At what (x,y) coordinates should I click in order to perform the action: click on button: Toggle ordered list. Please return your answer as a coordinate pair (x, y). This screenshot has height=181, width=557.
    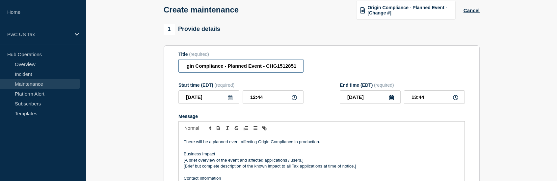
    Looking at the image, I should click on (246, 128).